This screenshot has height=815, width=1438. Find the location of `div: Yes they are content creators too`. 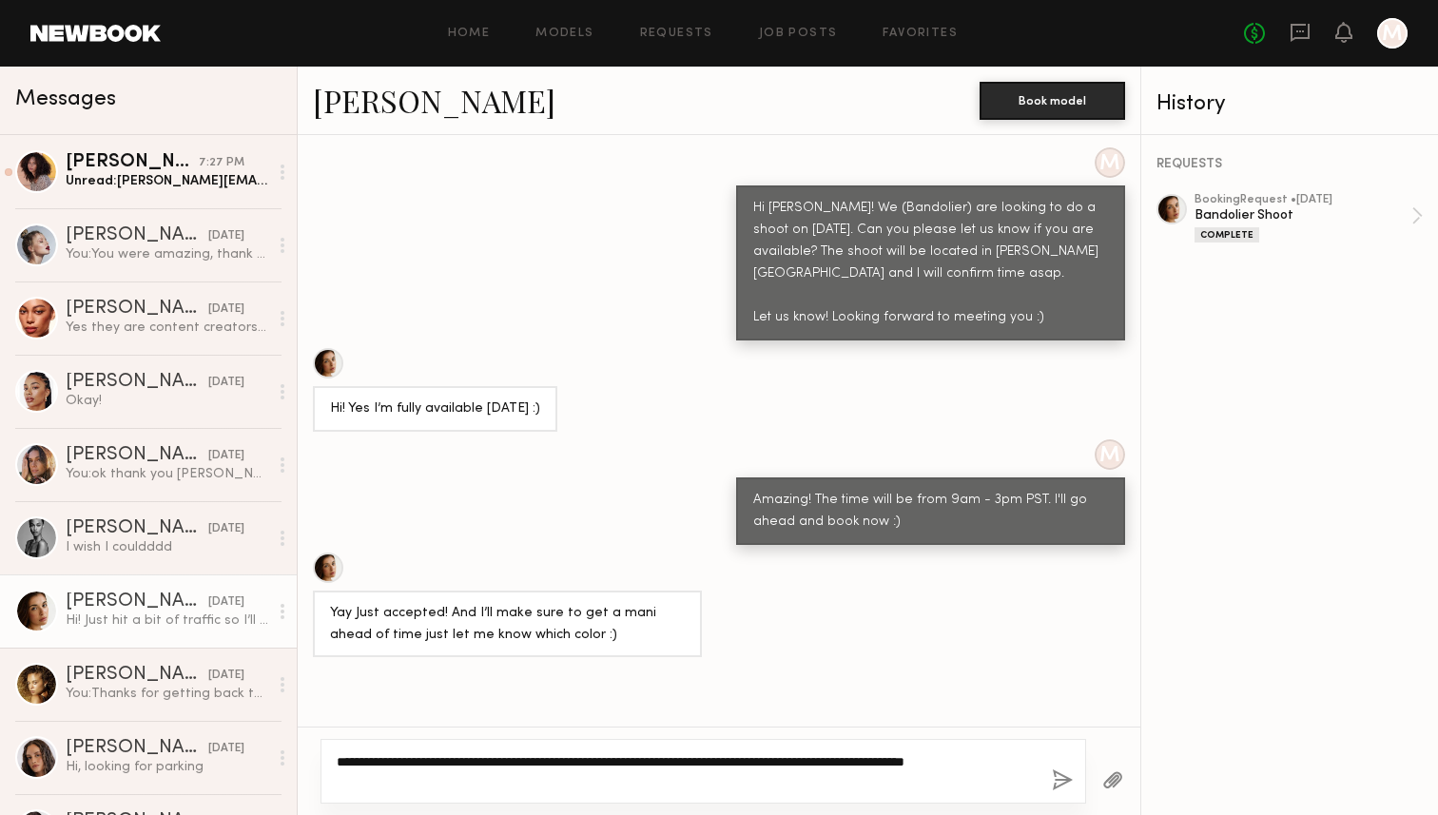

div: Yes they are content creators too is located at coordinates (166, 327).